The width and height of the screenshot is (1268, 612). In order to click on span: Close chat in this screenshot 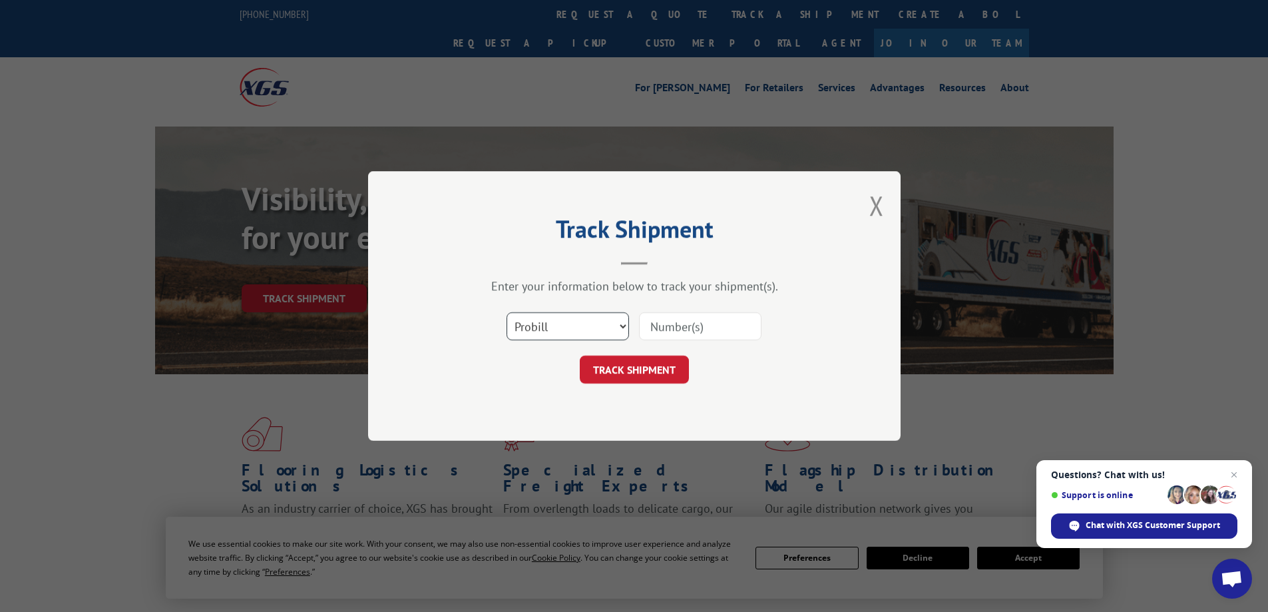, I will do `click(1234, 475)`.